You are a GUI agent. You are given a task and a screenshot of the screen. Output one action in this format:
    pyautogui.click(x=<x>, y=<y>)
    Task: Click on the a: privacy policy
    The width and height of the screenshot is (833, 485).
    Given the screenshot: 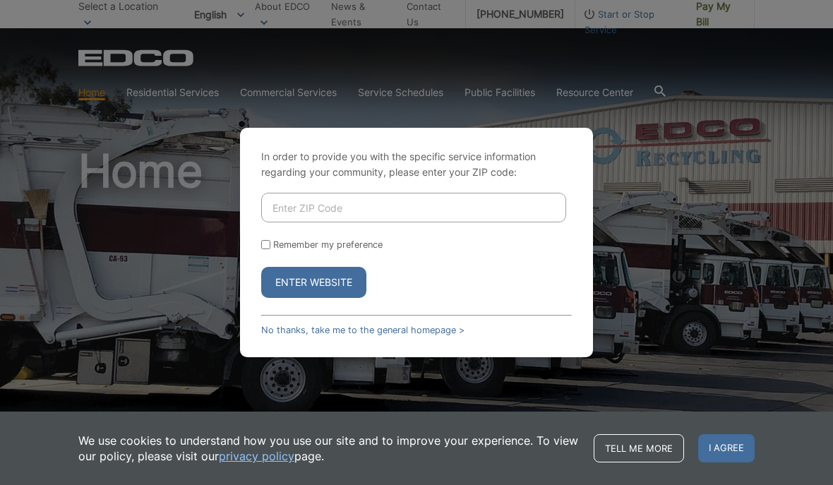 What is the action you would take?
    pyautogui.click(x=256, y=456)
    